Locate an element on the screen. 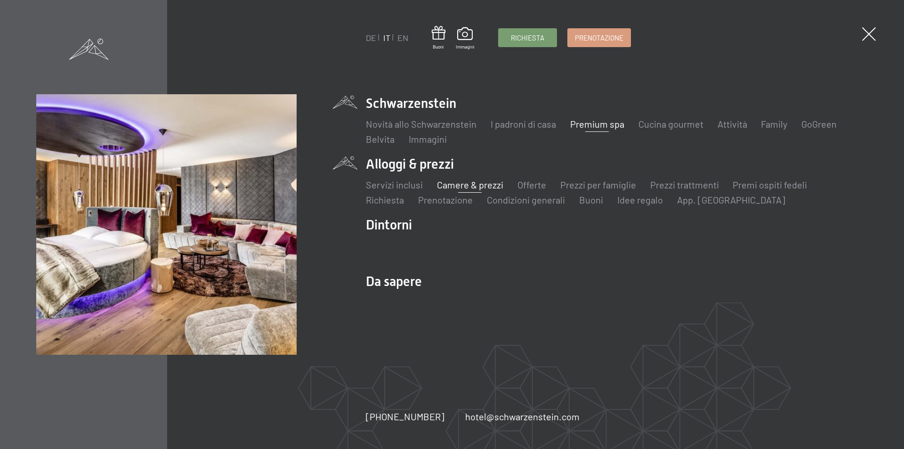  a: Prezzi trattmenti is located at coordinates (684, 185).